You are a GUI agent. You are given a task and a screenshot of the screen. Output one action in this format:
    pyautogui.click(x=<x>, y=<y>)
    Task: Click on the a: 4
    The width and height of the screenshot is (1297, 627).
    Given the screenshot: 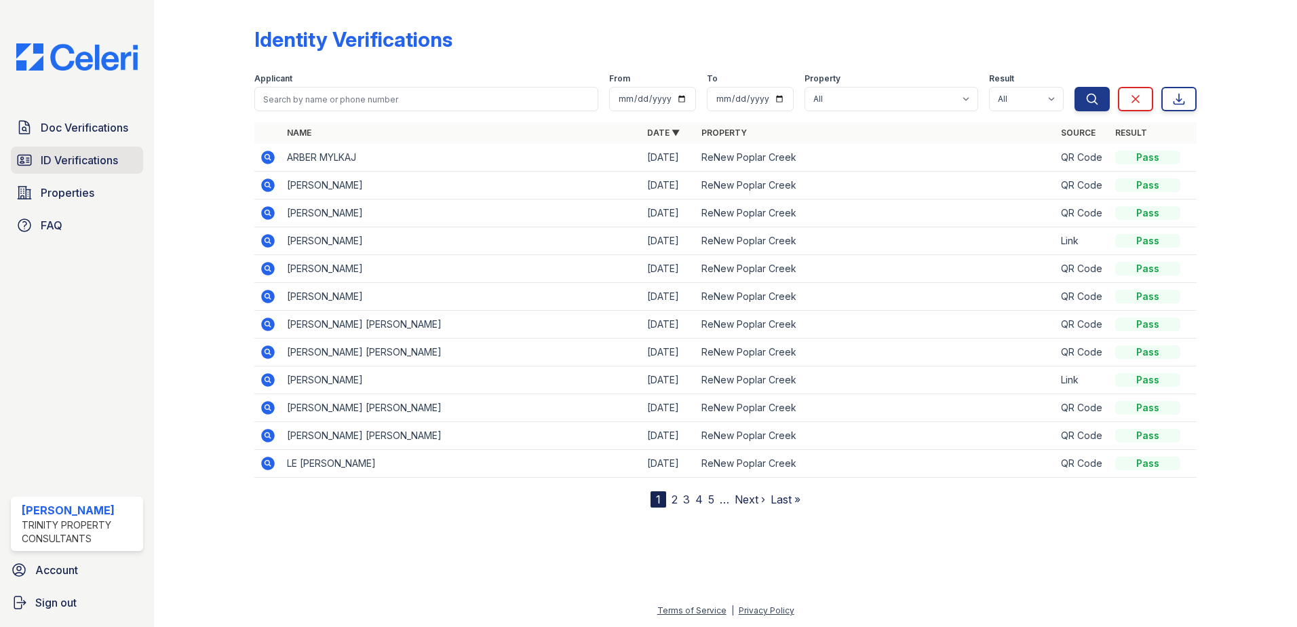 What is the action you would take?
    pyautogui.click(x=699, y=499)
    